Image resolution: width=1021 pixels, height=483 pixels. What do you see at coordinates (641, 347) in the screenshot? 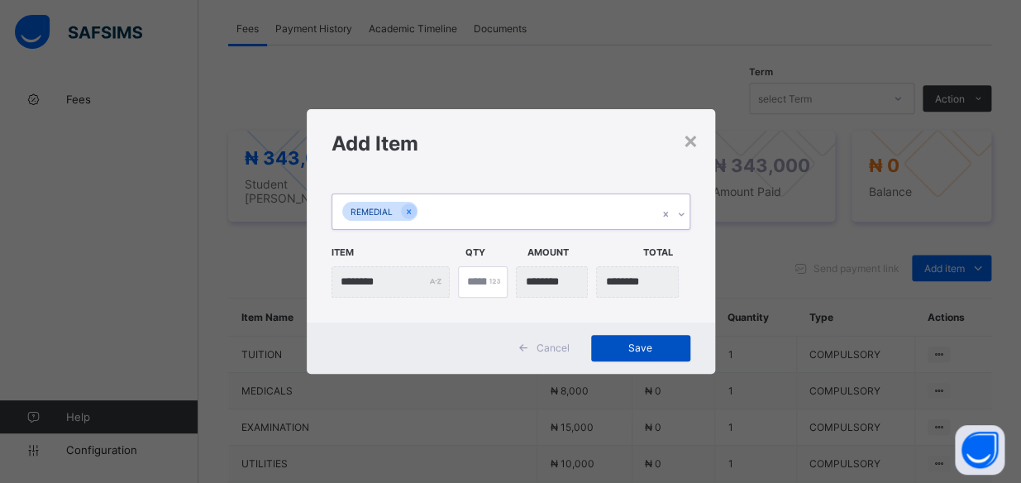
I see `span: Save` at bounding box center [641, 347].